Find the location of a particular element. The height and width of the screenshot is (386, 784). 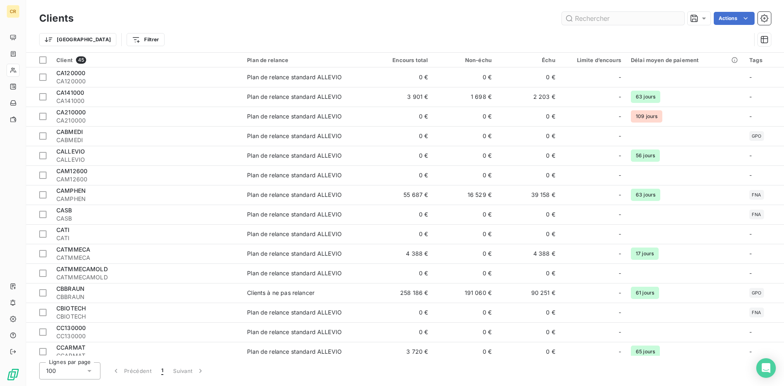

span: 65 jours is located at coordinates (645, 352).